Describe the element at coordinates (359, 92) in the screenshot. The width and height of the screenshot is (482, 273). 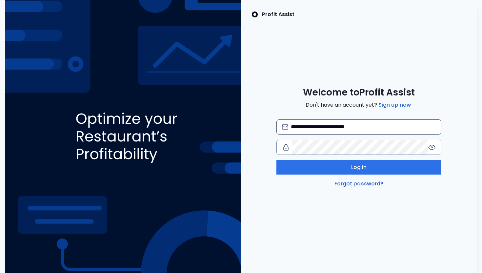
I see `span: Welcome to Profit Assist` at that location.